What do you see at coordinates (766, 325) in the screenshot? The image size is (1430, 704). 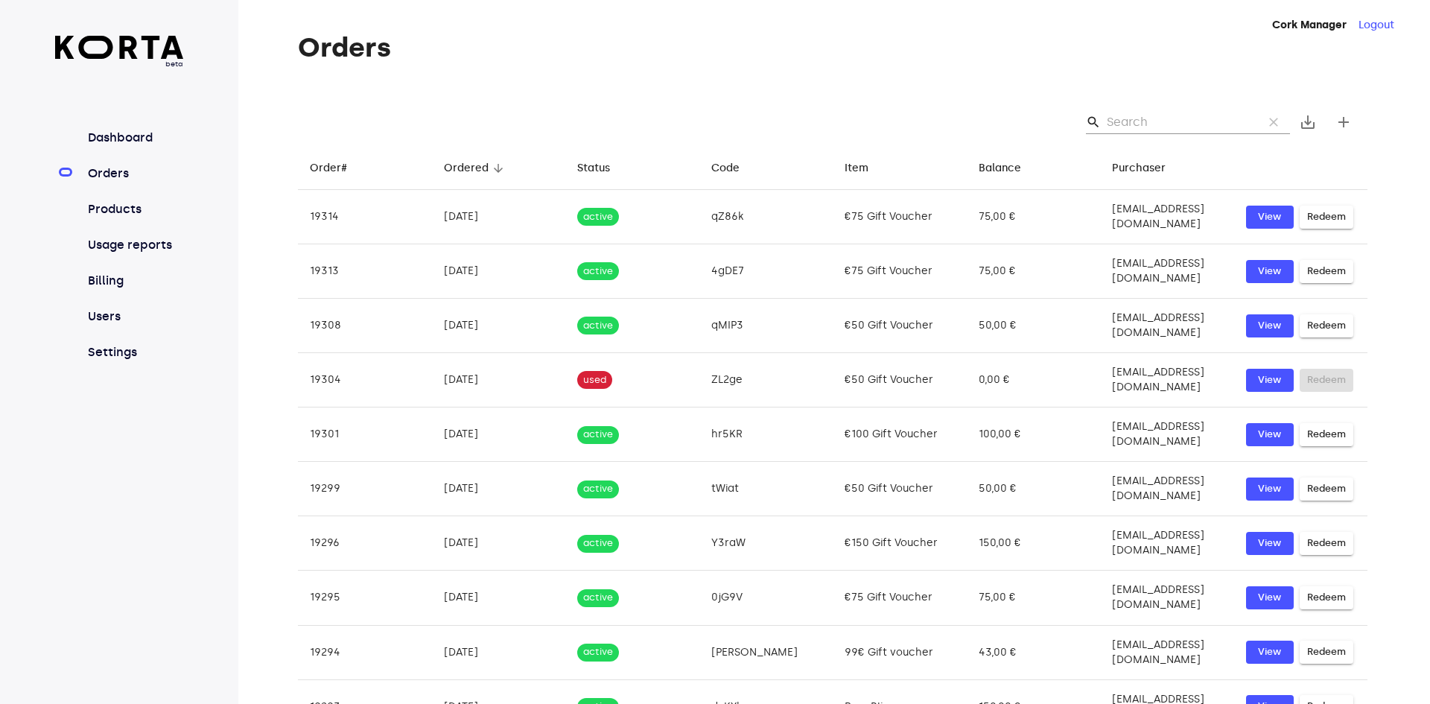 I see `td: qMIP3` at bounding box center [766, 325].